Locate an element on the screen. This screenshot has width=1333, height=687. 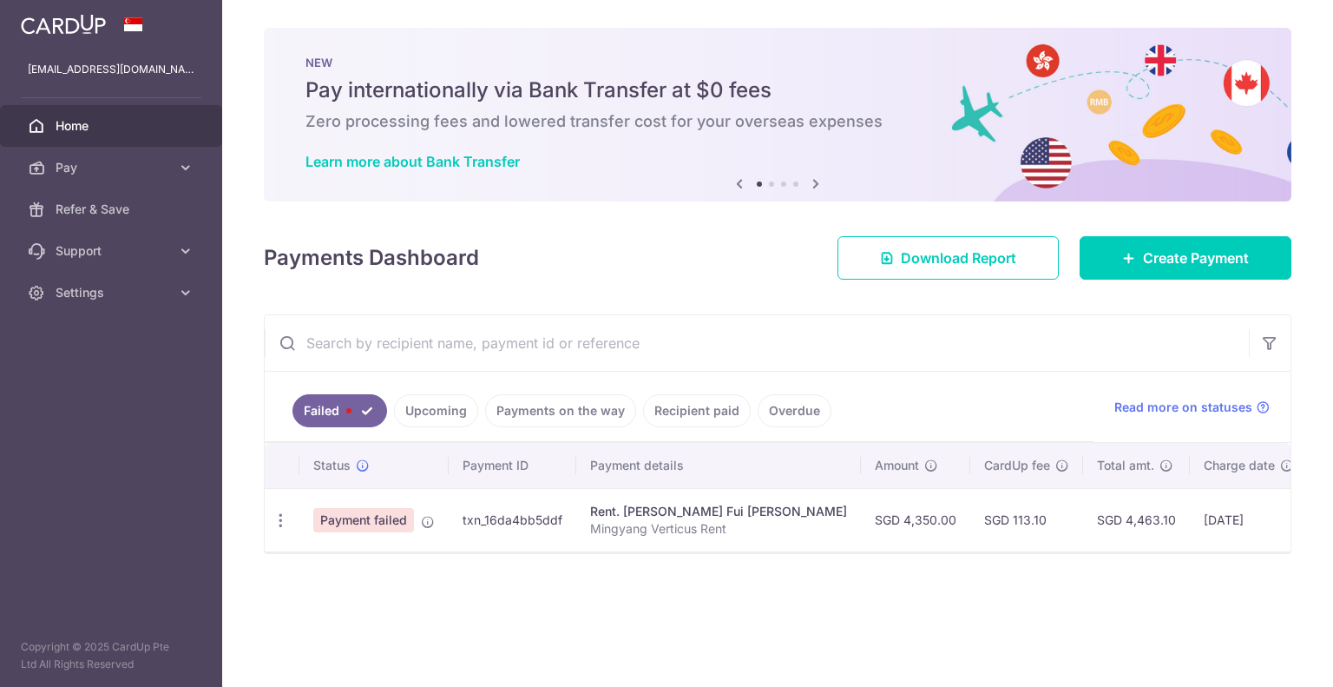
td: SGD 4,463.10 is located at coordinates (1136, 519).